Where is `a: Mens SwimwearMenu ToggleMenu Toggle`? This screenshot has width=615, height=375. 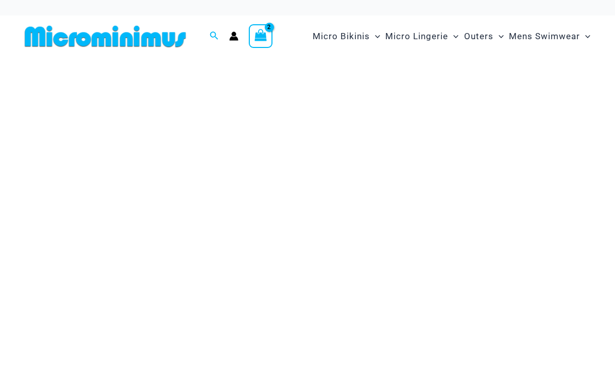 a: Mens SwimwearMenu ToggleMenu Toggle is located at coordinates (550, 36).